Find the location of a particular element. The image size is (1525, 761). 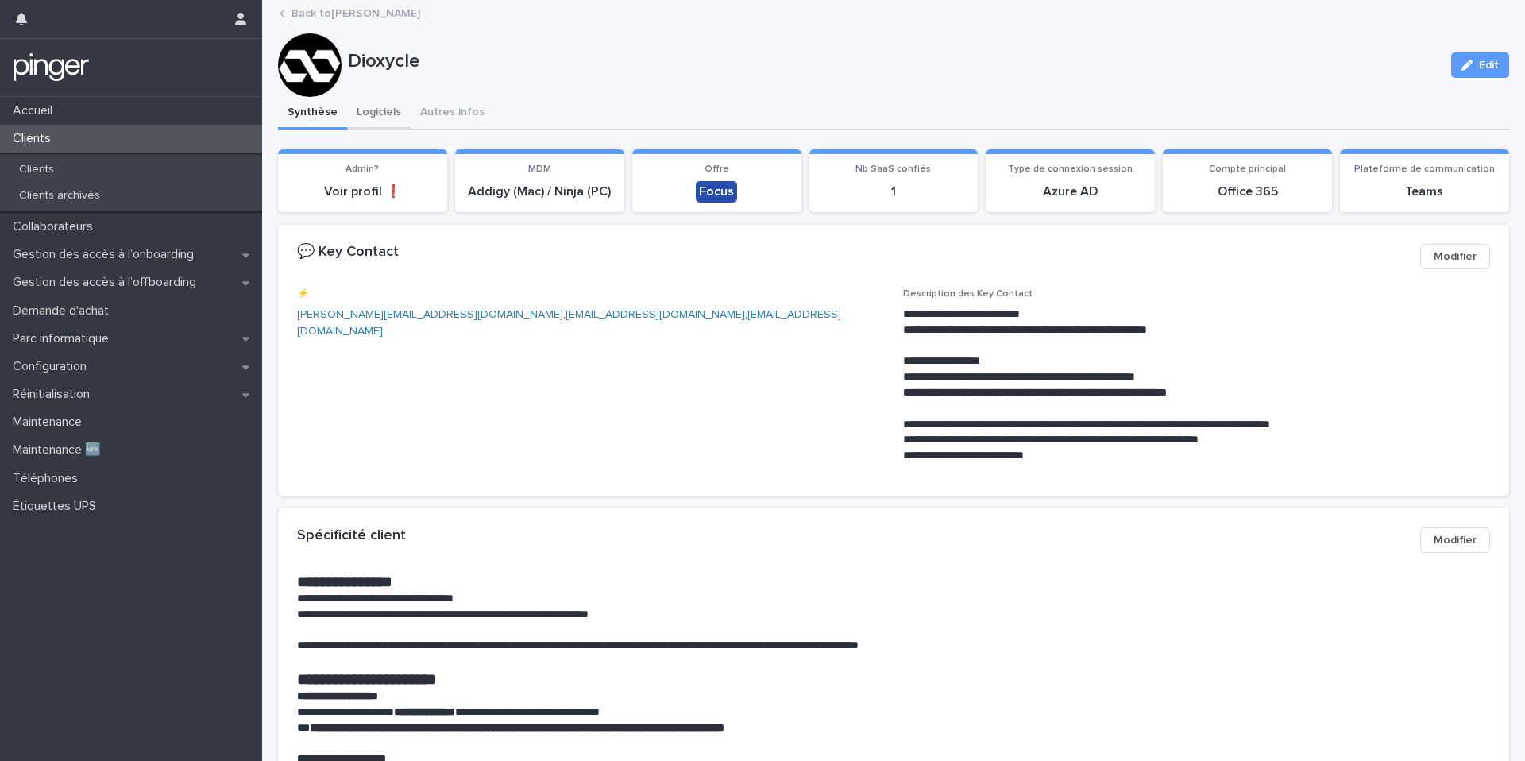

p: Demande d'achat is located at coordinates (64, 311).